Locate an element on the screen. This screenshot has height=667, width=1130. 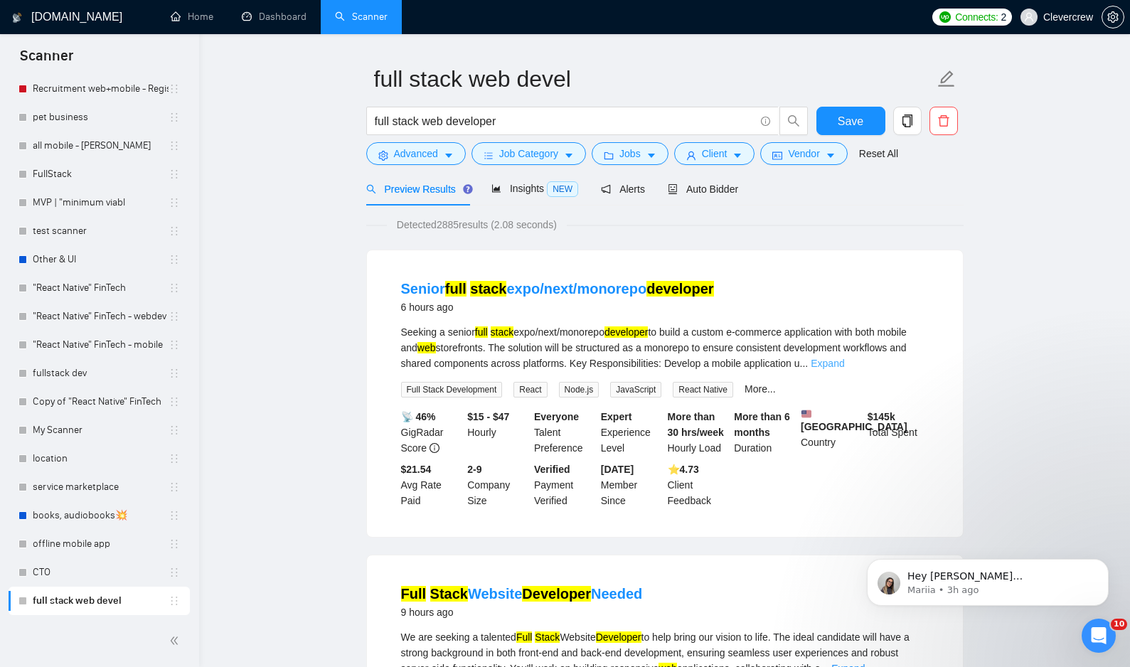
div: Talent Preference is located at coordinates (564, 432).